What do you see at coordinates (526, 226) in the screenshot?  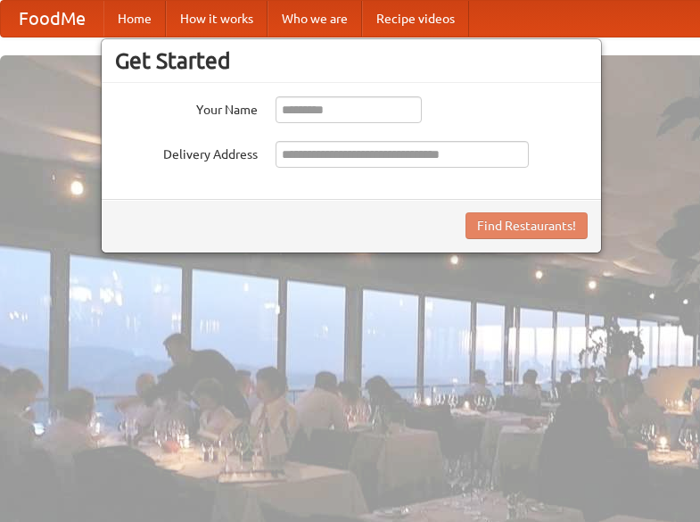 I see `button: Find Restaurants!` at bounding box center [526, 226].